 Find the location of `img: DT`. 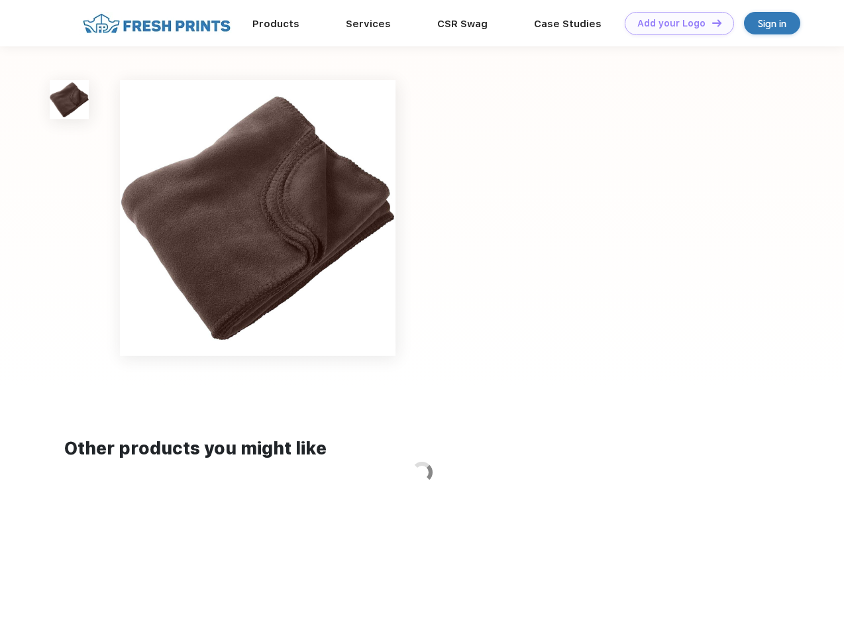

img: DT is located at coordinates (717, 23).